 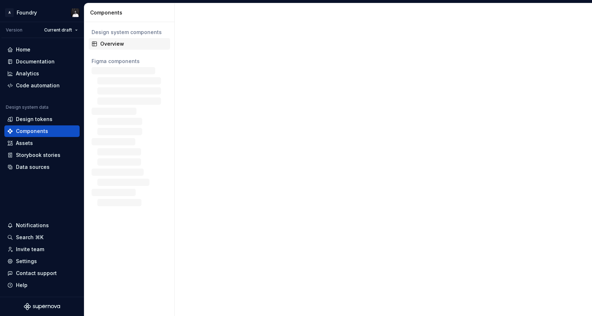 What do you see at coordinates (42, 261) in the screenshot?
I see `a: Settings` at bounding box center [42, 261].